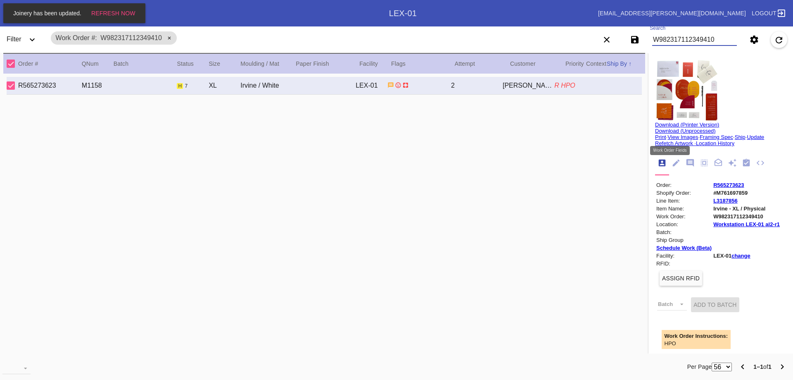 The width and height of the screenshot is (793, 380). Describe the element at coordinates (574, 64) in the screenshot. I see `span: Priority` at that location.